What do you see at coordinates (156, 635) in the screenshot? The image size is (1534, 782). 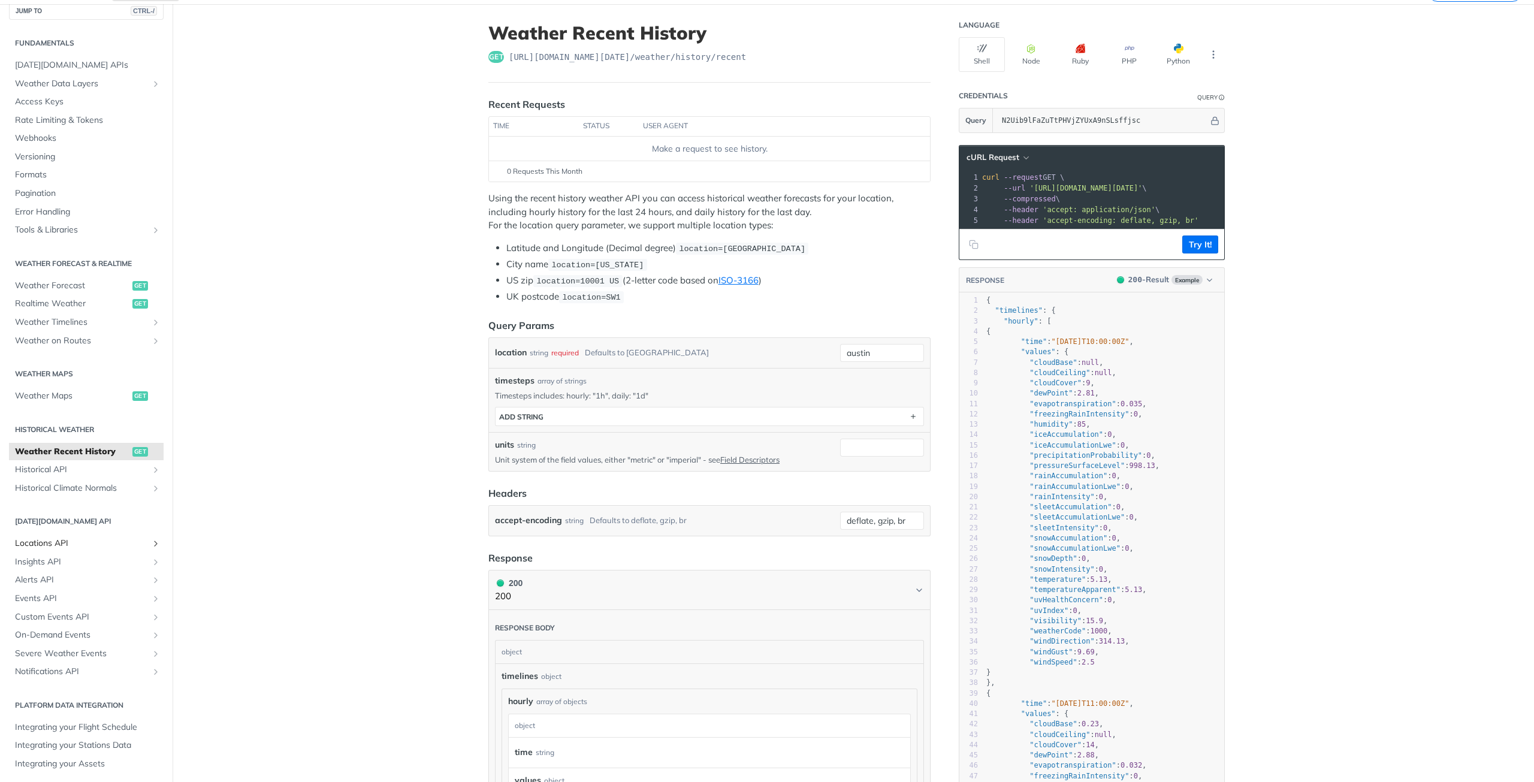 I see `button: Show subpages for On-Demand Events` at bounding box center [156, 635].